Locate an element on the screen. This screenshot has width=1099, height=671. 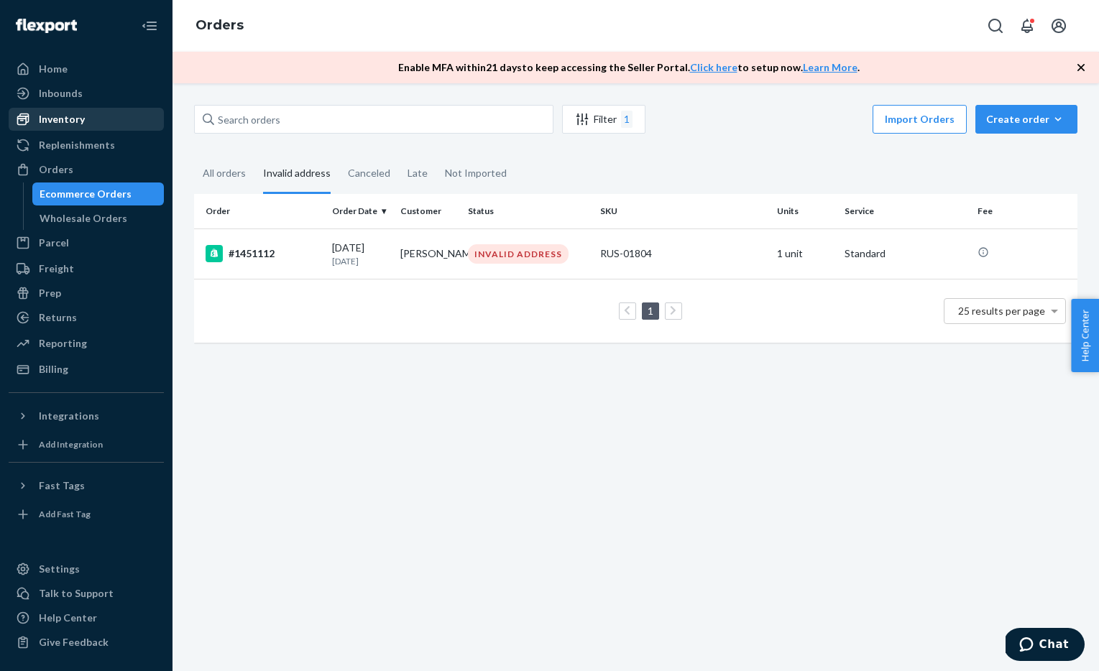
a: Add Fast Tag is located at coordinates (86, 515).